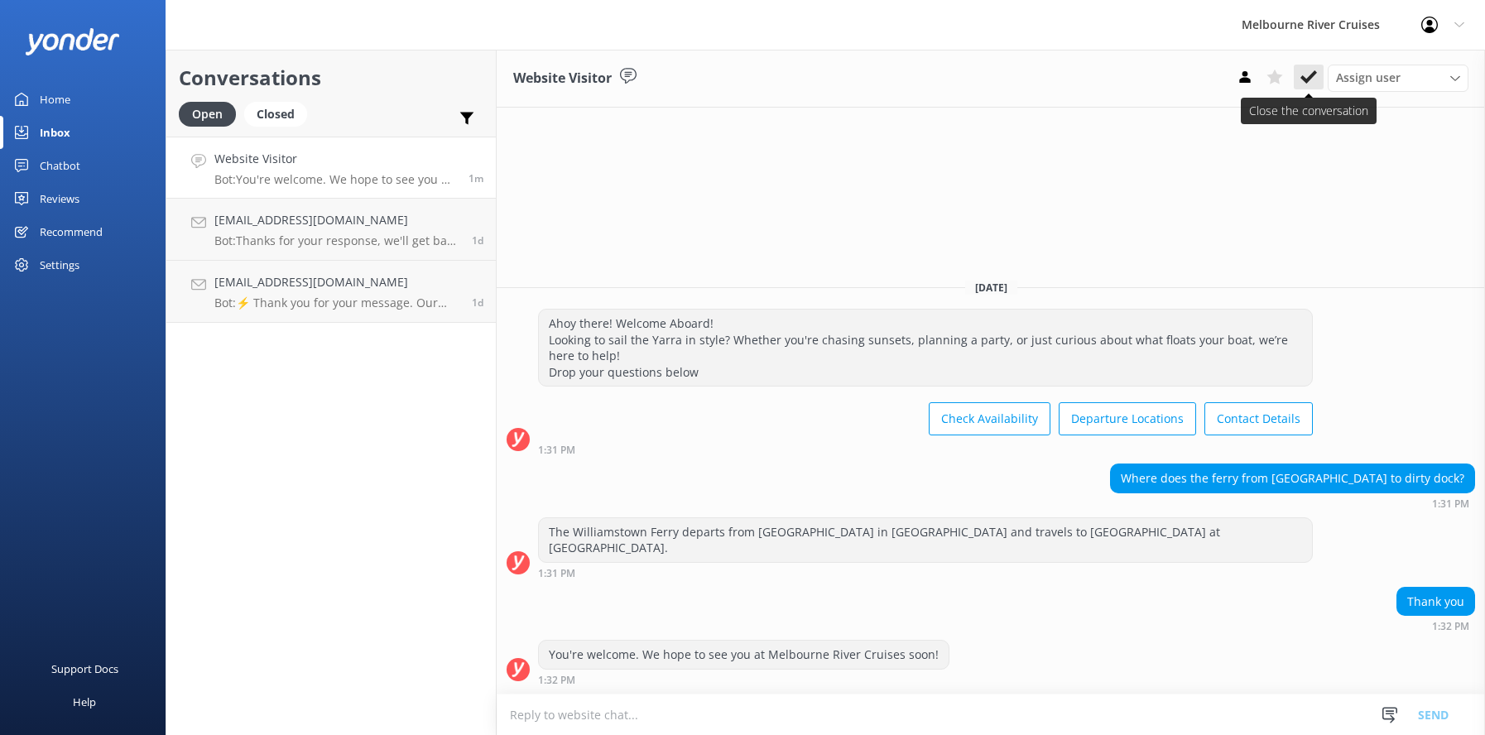  What do you see at coordinates (476, 178) in the screenshot?
I see `span: Sep 02 2025 01:32pm (UTC +10:00) Australia/Sydney` at bounding box center [476, 178].